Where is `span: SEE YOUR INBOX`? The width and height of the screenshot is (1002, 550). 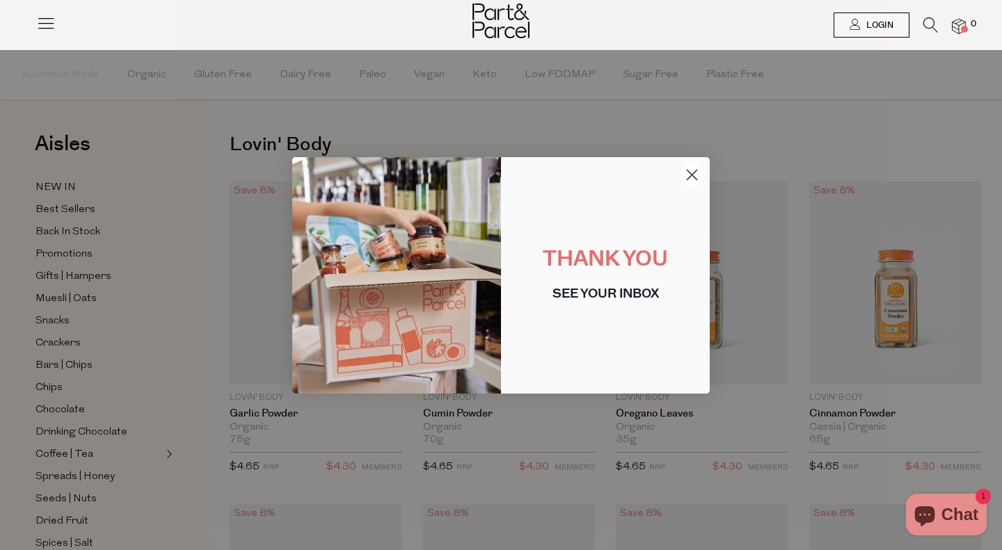 span: SEE YOUR INBOX is located at coordinates (605, 295).